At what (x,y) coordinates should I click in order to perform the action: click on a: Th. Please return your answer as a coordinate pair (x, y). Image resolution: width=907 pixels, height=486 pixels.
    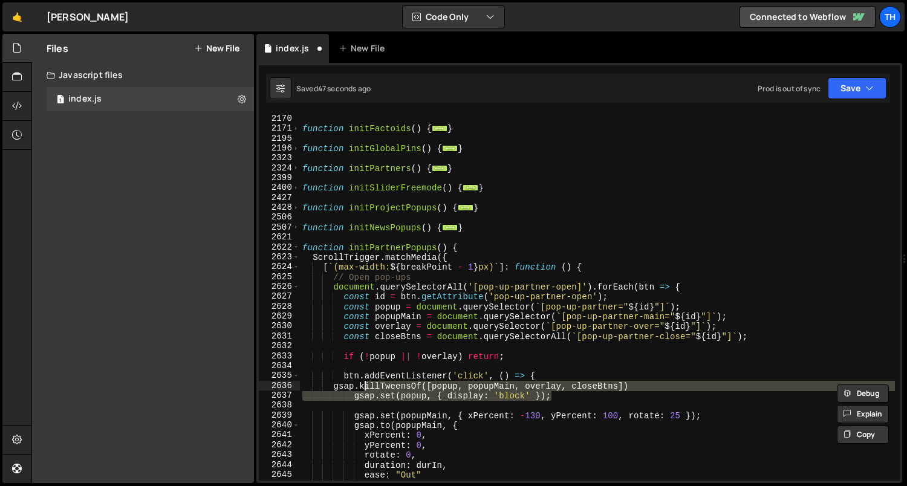
    Looking at the image, I should click on (890, 17).